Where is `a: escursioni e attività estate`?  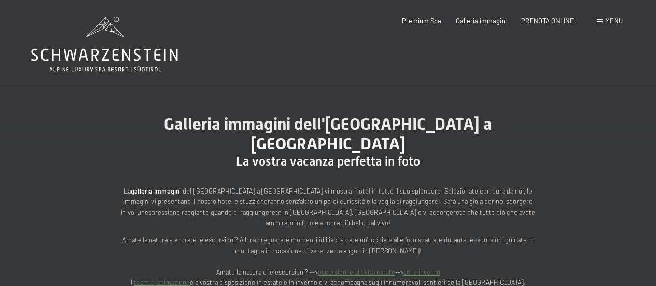
a: escursioni e attività estate is located at coordinates (356, 272).